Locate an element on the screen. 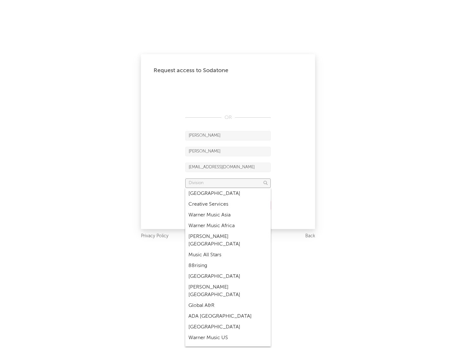 This screenshot has width=456, height=348. input: Division is located at coordinates (228, 183).